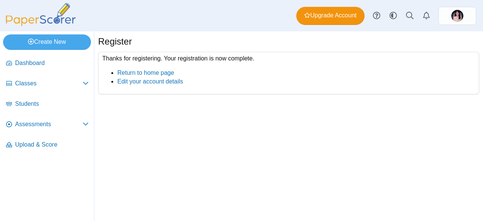 The height and width of the screenshot is (221, 483). I want to click on a: Edit your account details, so click(150, 81).